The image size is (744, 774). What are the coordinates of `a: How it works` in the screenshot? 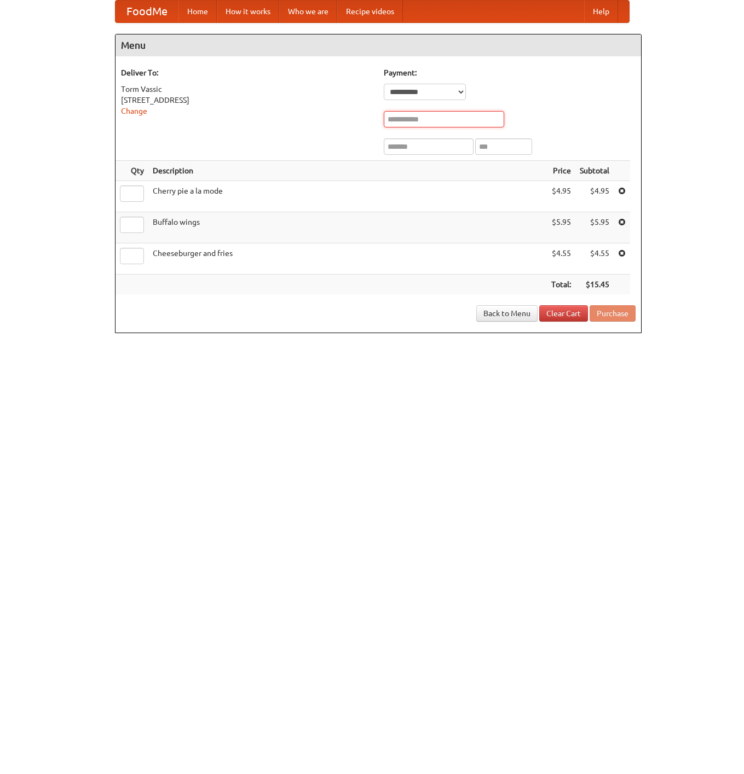 It's located at (248, 11).